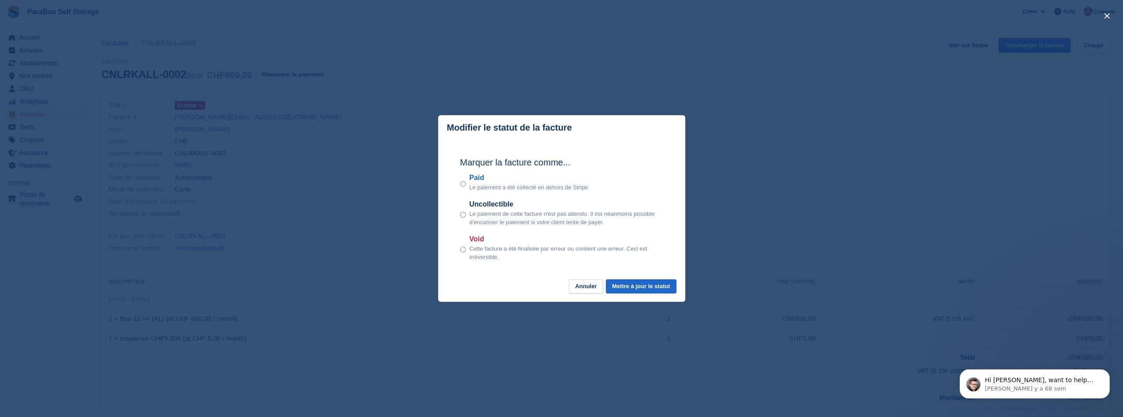 The image size is (1123, 417). Describe the element at coordinates (566, 239) in the screenshot. I see `label: Void` at that location.